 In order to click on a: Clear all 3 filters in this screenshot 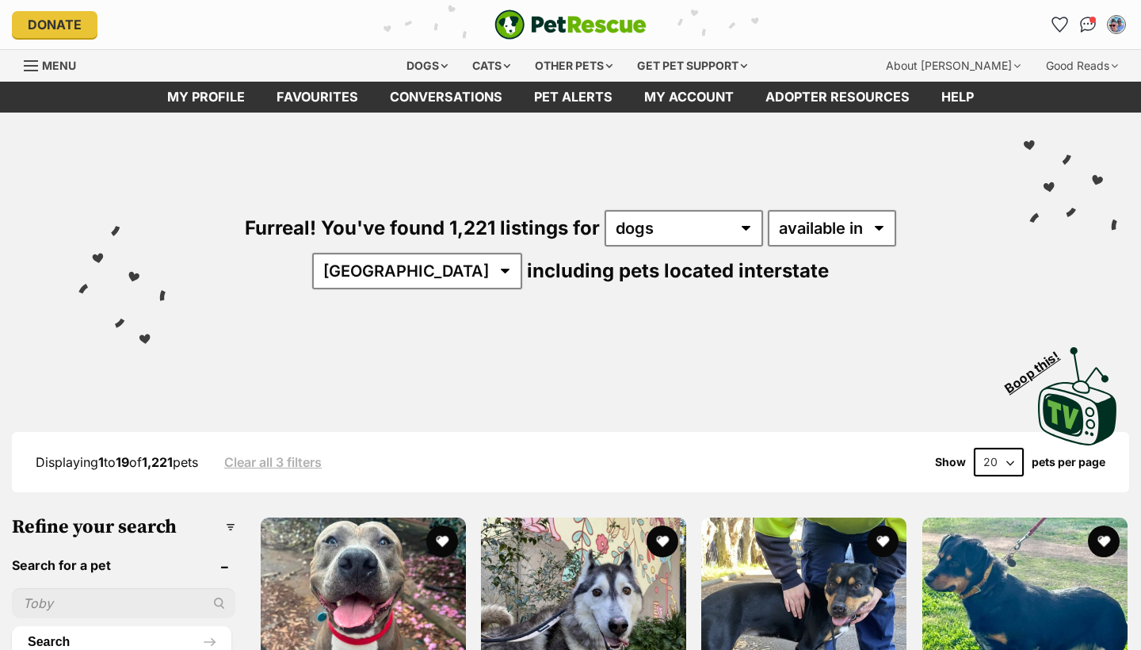, I will do `click(273, 462)`.